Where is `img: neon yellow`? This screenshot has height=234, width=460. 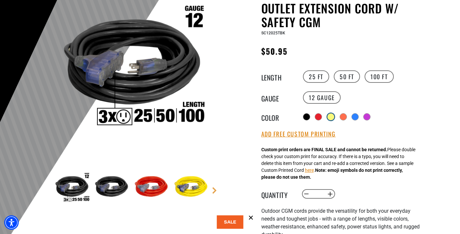
img: neon yellow is located at coordinates (191, 188).